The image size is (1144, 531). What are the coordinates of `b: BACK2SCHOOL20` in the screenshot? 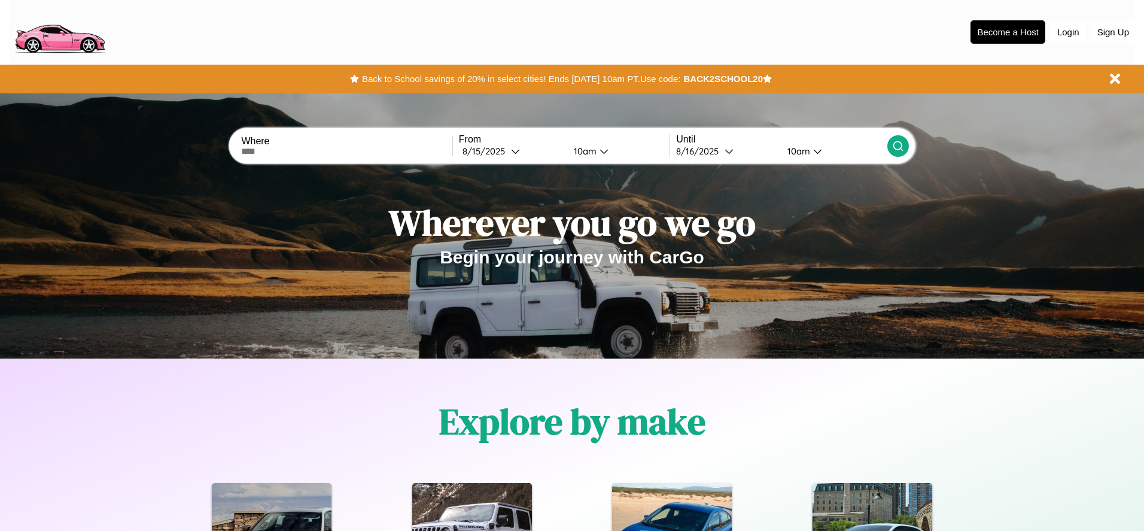 It's located at (723, 78).